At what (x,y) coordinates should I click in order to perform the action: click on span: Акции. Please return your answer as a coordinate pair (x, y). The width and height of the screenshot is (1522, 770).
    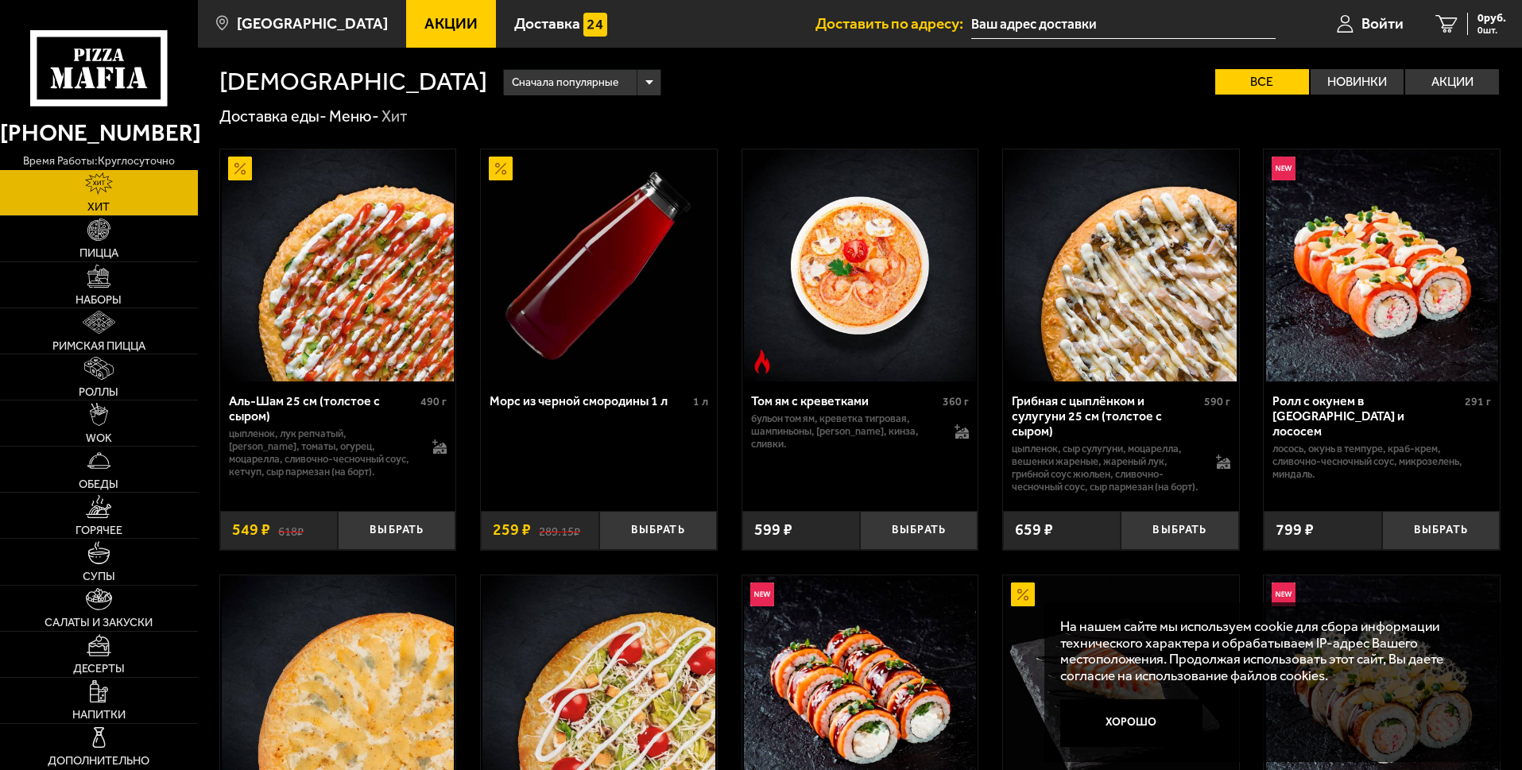
    Looking at the image, I should click on (451, 23).